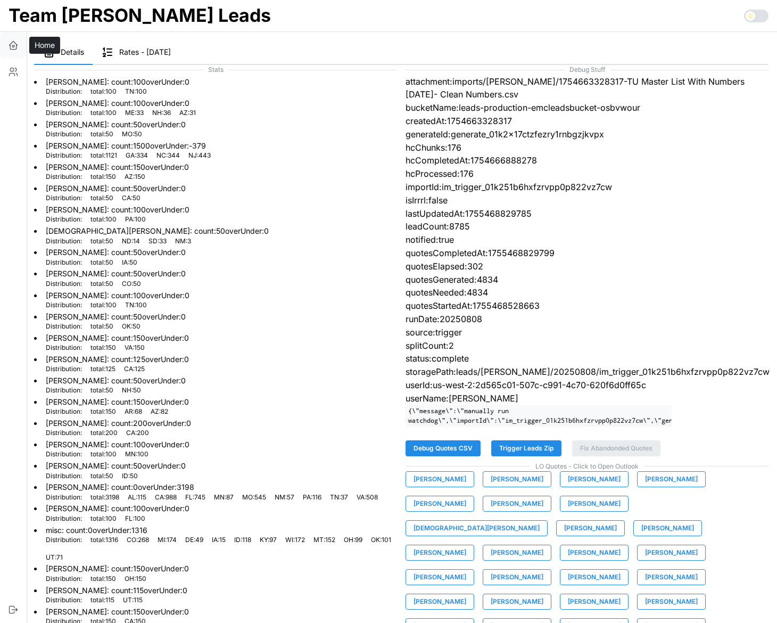  Describe the element at coordinates (587, 332) in the screenshot. I see `p: source:trigger` at that location.